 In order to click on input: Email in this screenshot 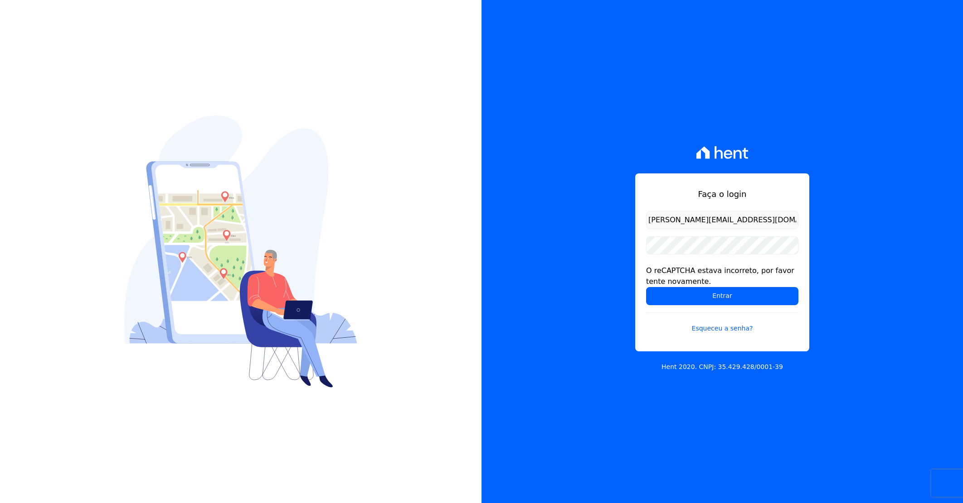, I will do `click(722, 220)`.